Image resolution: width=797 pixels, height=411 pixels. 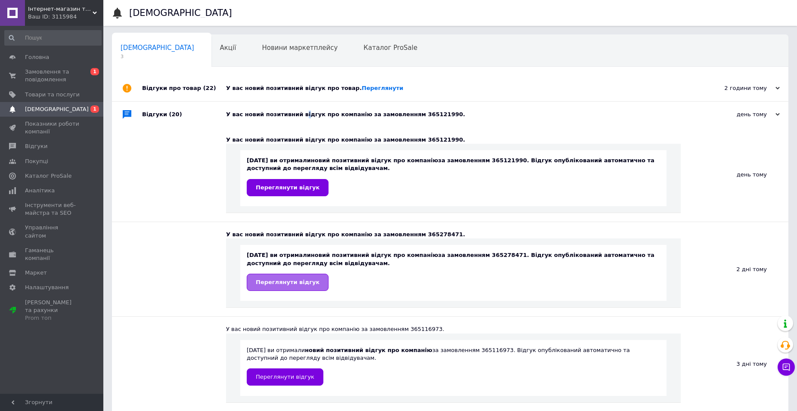 What do you see at coordinates (52, 254) in the screenshot?
I see `span: Гаманець компанії` at bounding box center [52, 254].